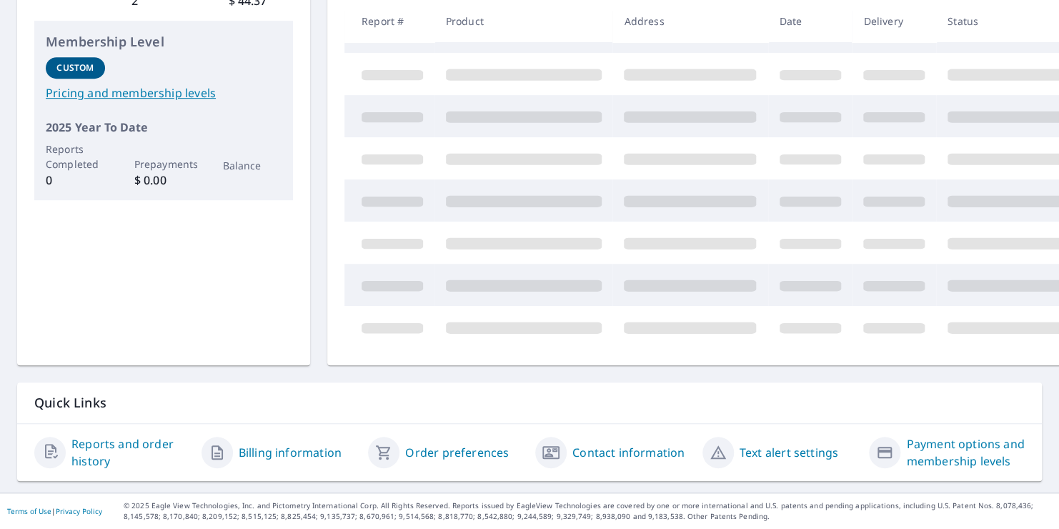 Image resolution: width=1059 pixels, height=529 pixels. I want to click on p: Quick Links, so click(529, 402).